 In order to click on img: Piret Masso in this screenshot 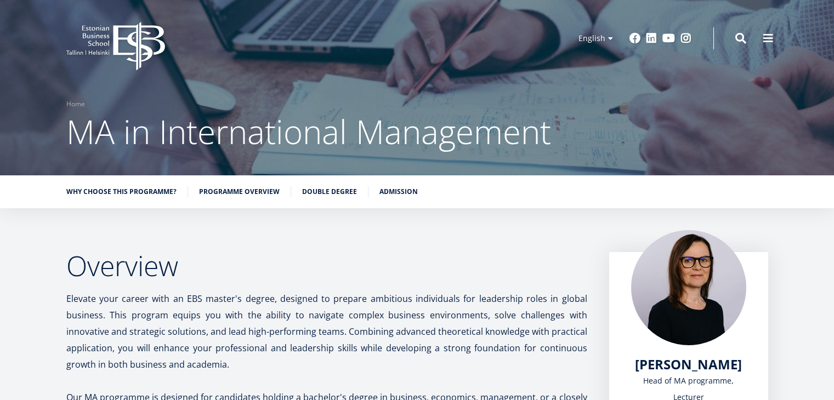, I will do `click(689, 288)`.